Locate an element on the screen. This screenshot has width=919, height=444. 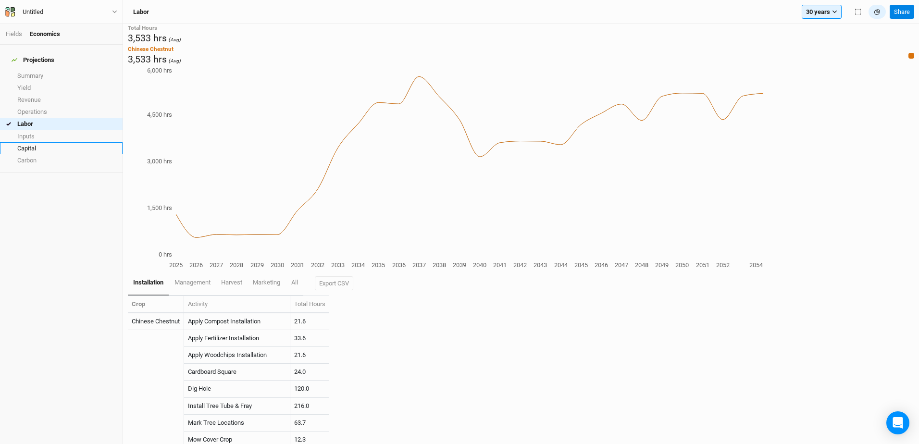
tspan: 2046 is located at coordinates (601, 265).